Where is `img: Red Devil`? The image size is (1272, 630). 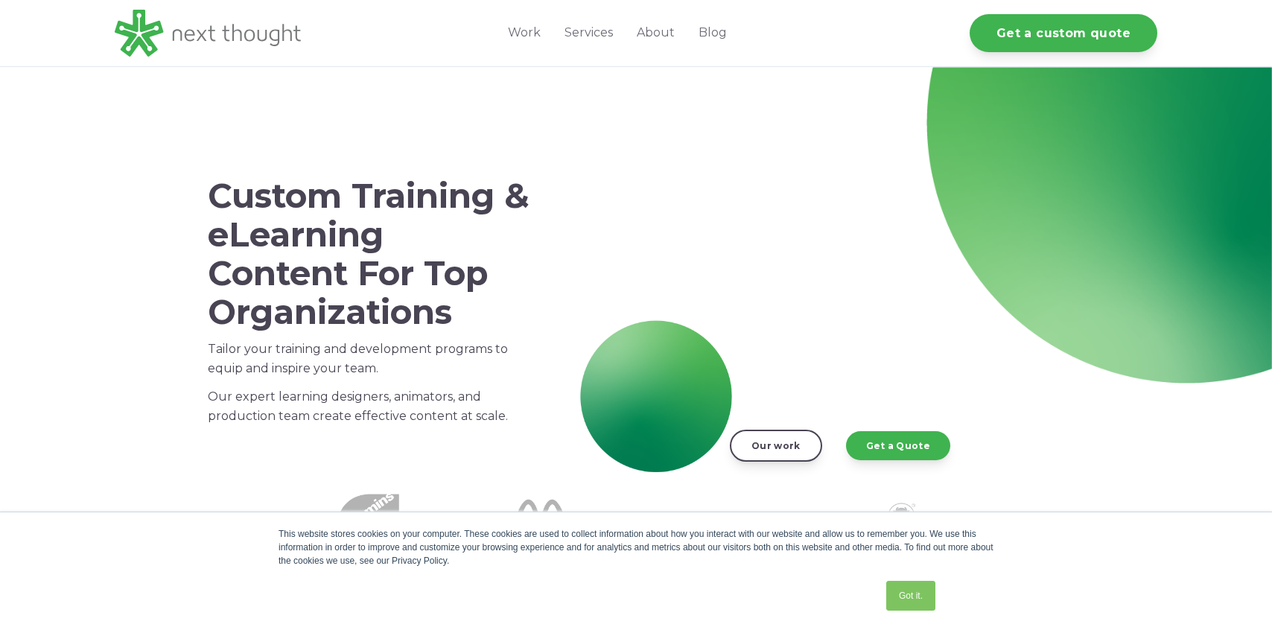
img: Red Devil is located at coordinates (901, 525).